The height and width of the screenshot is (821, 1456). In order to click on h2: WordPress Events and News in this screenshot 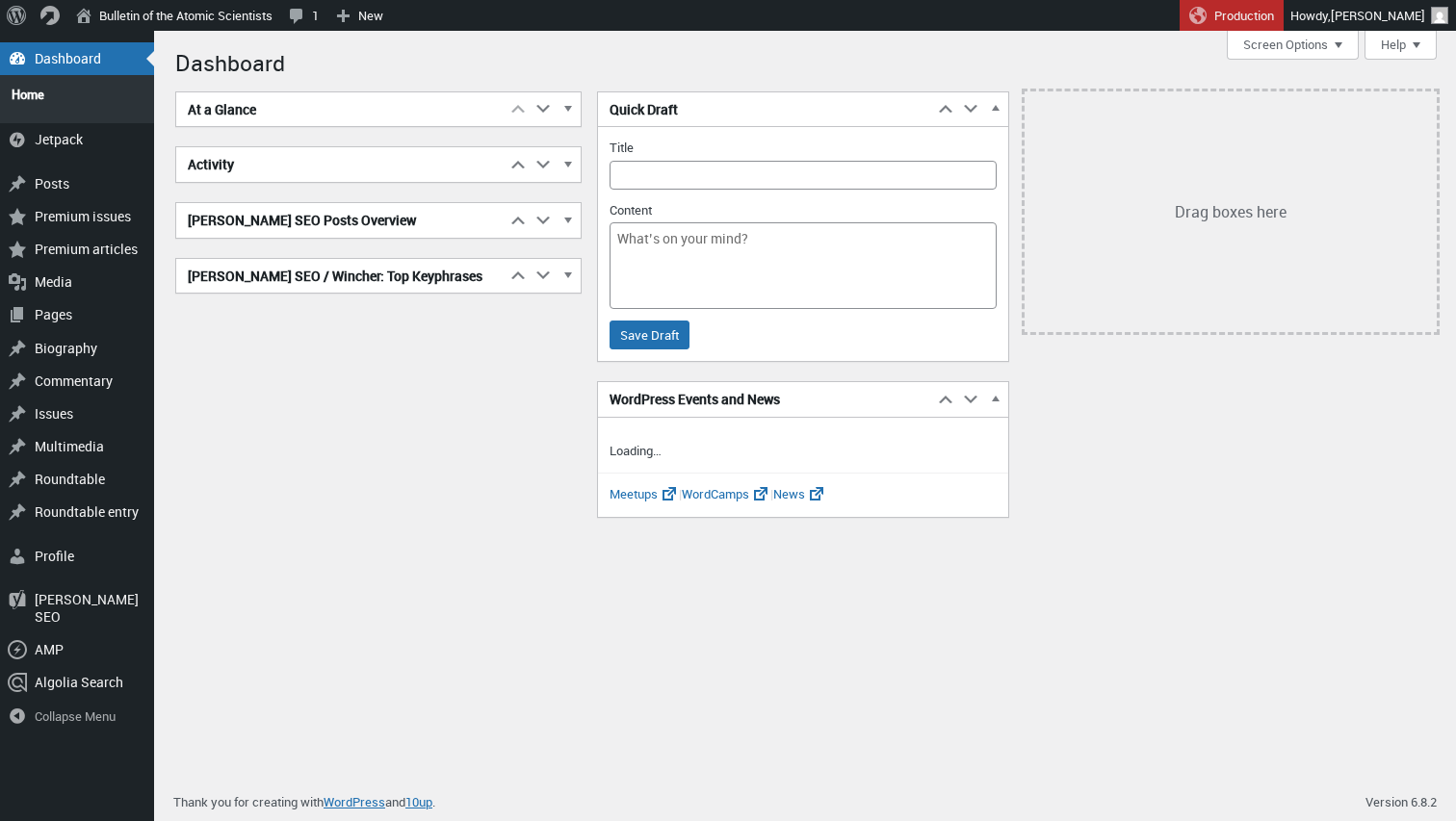, I will do `click(765, 400)`.